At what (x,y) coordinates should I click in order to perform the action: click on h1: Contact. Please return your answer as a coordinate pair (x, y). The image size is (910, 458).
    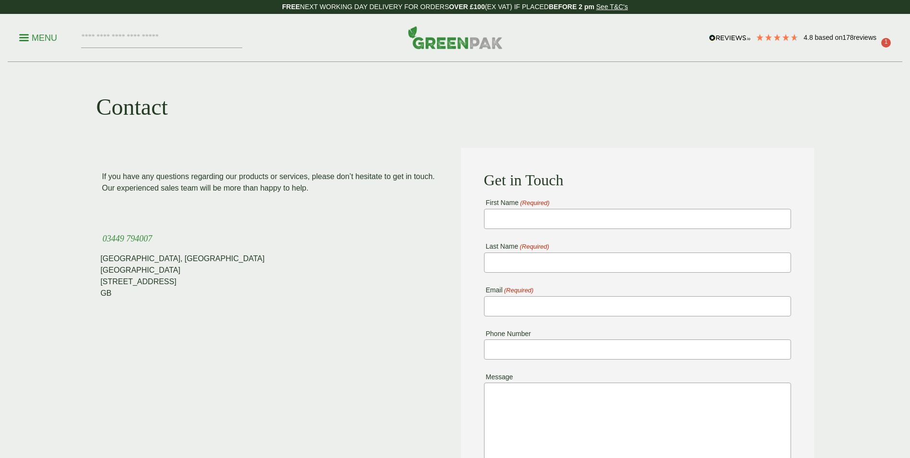
    Looking at the image, I should click on (132, 107).